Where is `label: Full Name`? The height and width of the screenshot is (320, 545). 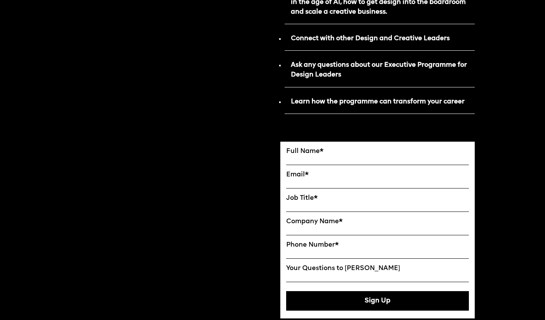 label: Full Name is located at coordinates (378, 152).